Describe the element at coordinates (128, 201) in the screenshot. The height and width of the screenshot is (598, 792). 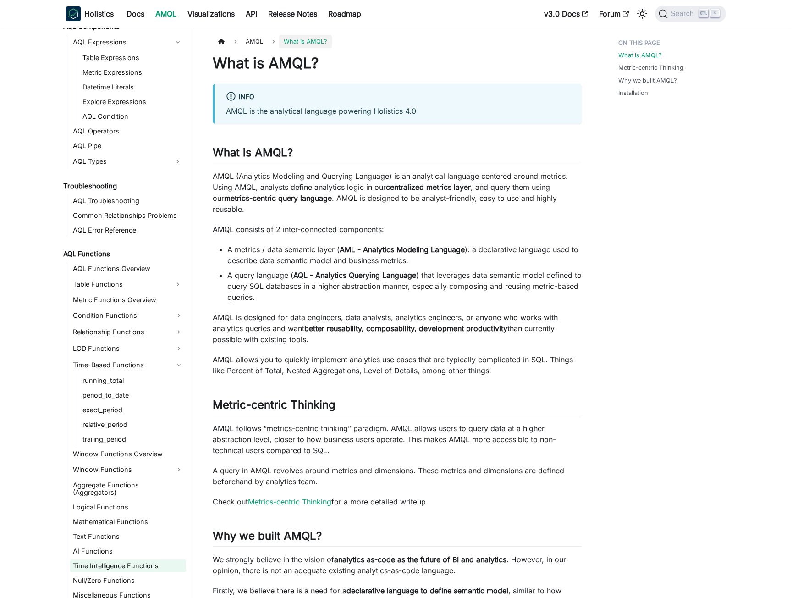
I see `a: AQL Troubleshooting` at that location.